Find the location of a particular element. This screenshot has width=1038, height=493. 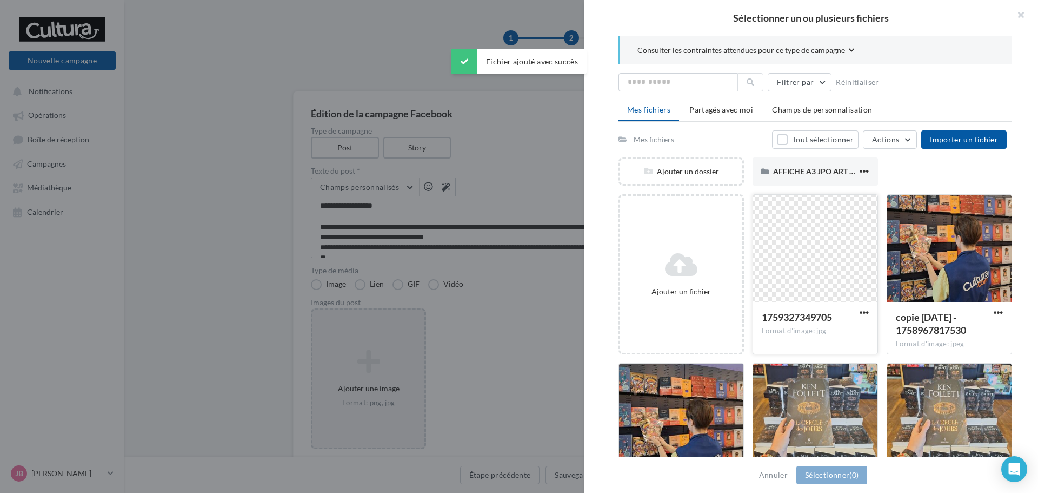

span: Partagés avec moi is located at coordinates (721, 109).